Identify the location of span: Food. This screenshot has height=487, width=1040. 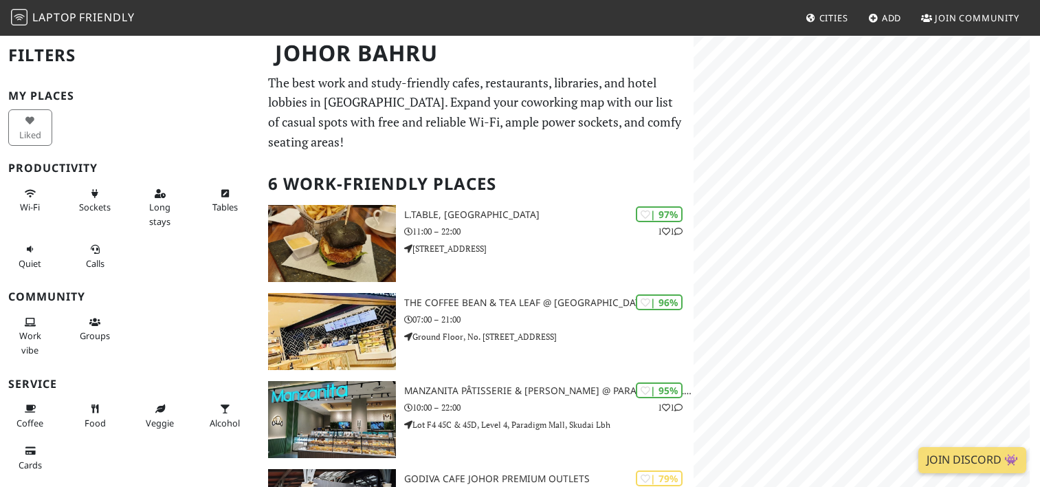
(95, 423).